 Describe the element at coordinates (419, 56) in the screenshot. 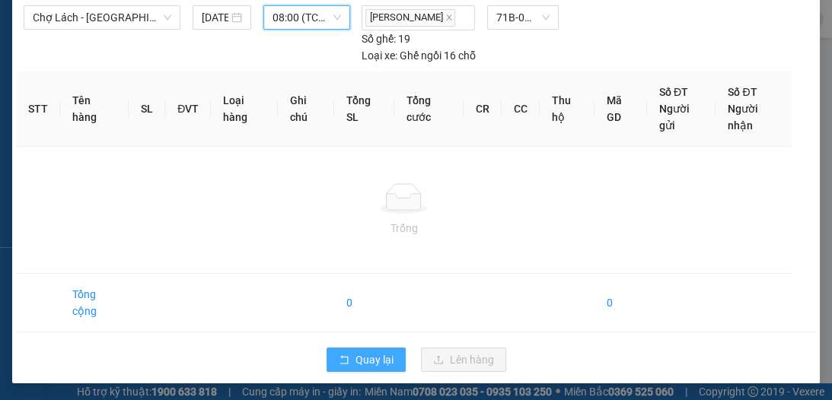

I see `div: Ghế ngồi 16 chỗ` at that location.